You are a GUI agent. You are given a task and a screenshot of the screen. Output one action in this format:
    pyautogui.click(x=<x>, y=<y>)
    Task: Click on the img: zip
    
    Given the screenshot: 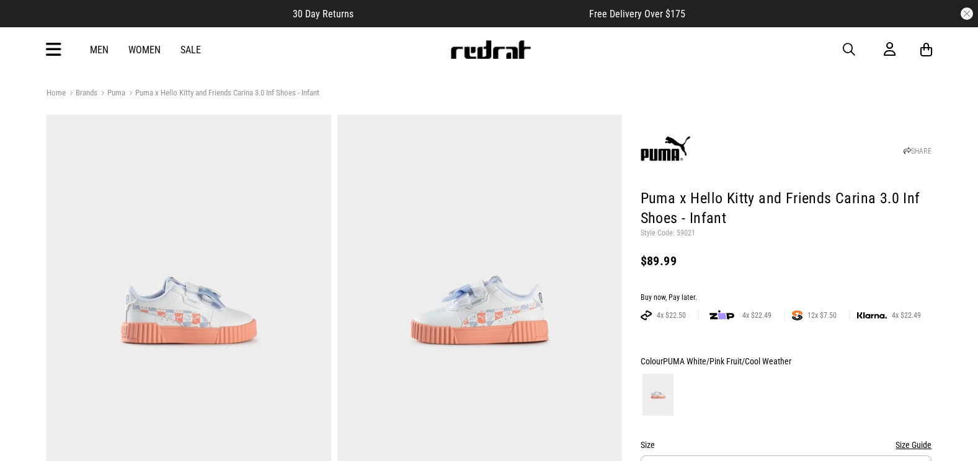 What is the action you would take?
    pyautogui.click(x=722, y=316)
    